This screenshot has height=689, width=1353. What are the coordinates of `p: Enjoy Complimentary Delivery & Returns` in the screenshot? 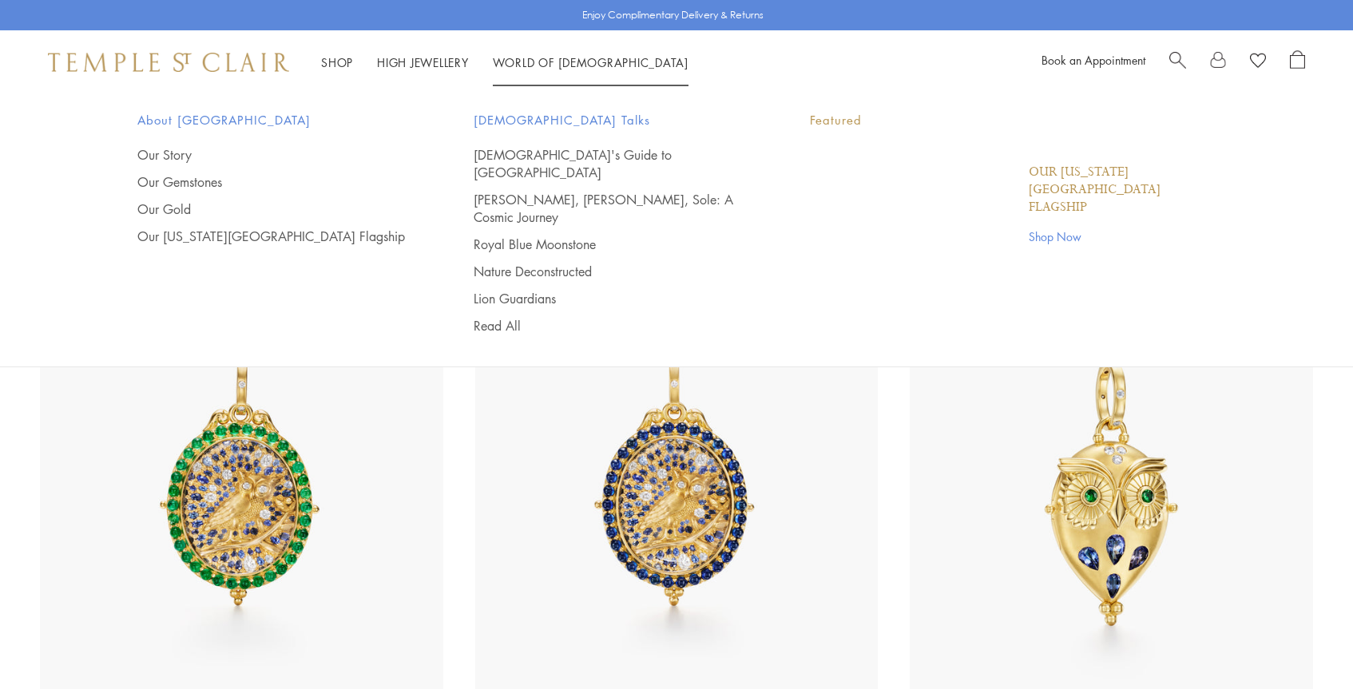 It's located at (673, 15).